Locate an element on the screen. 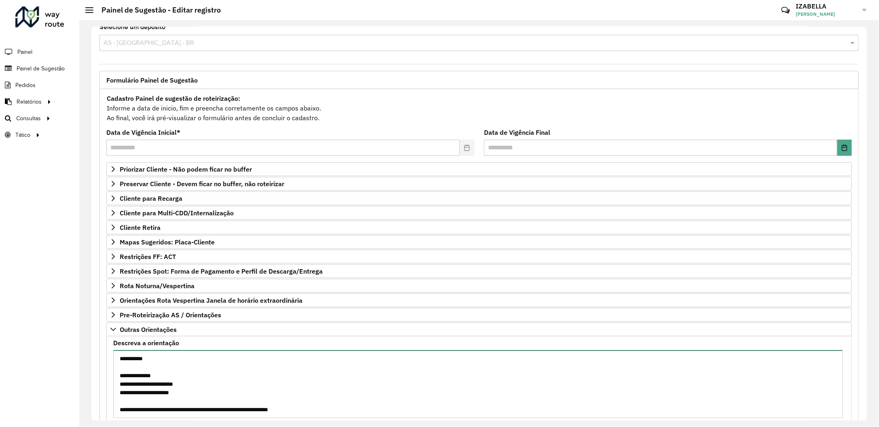 This screenshot has height=427, width=879. a: Outras Orientações is located at coordinates (479, 329).